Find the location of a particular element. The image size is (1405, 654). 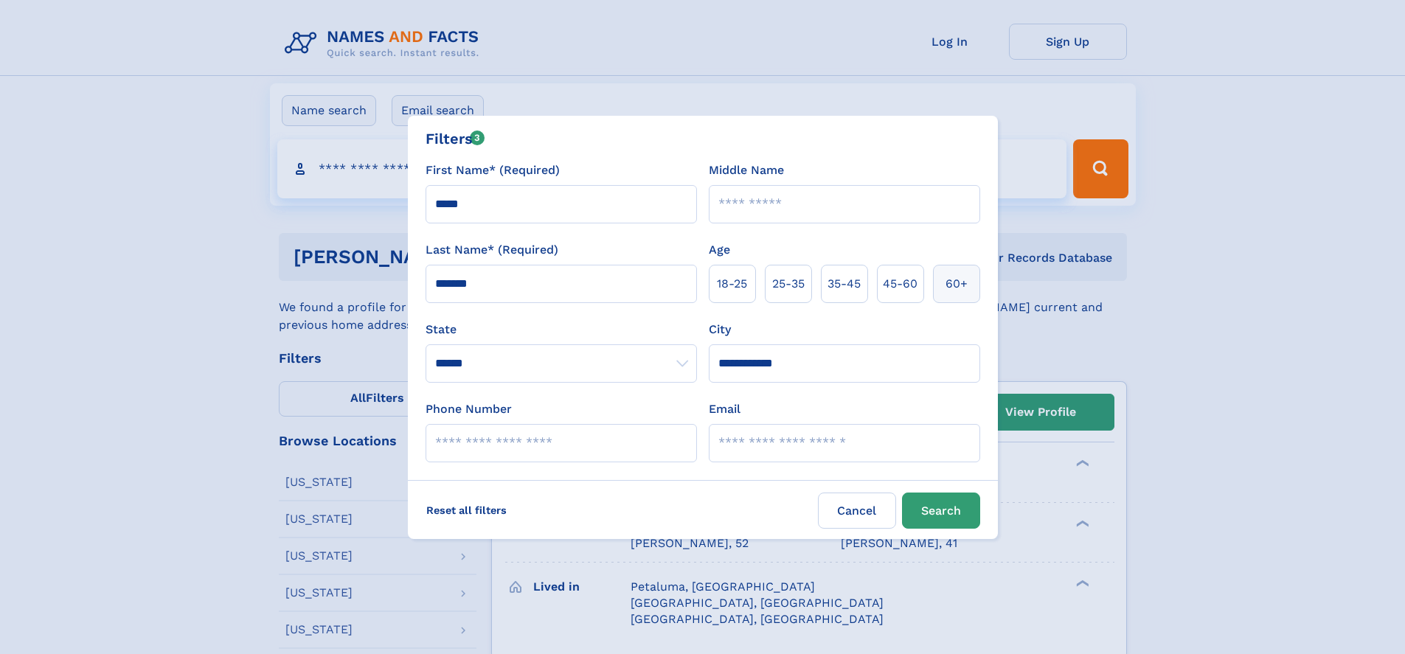

span: 18‑25 is located at coordinates (732, 284).